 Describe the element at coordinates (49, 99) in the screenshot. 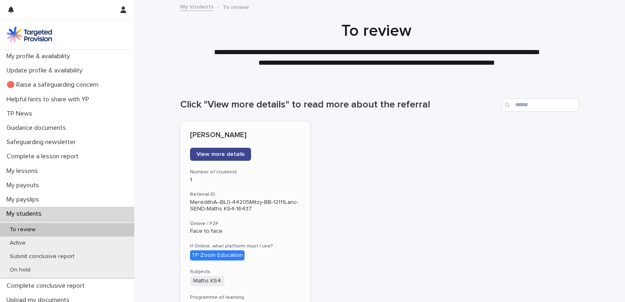

I see `p: Helpful hints to share with YP` at that location.